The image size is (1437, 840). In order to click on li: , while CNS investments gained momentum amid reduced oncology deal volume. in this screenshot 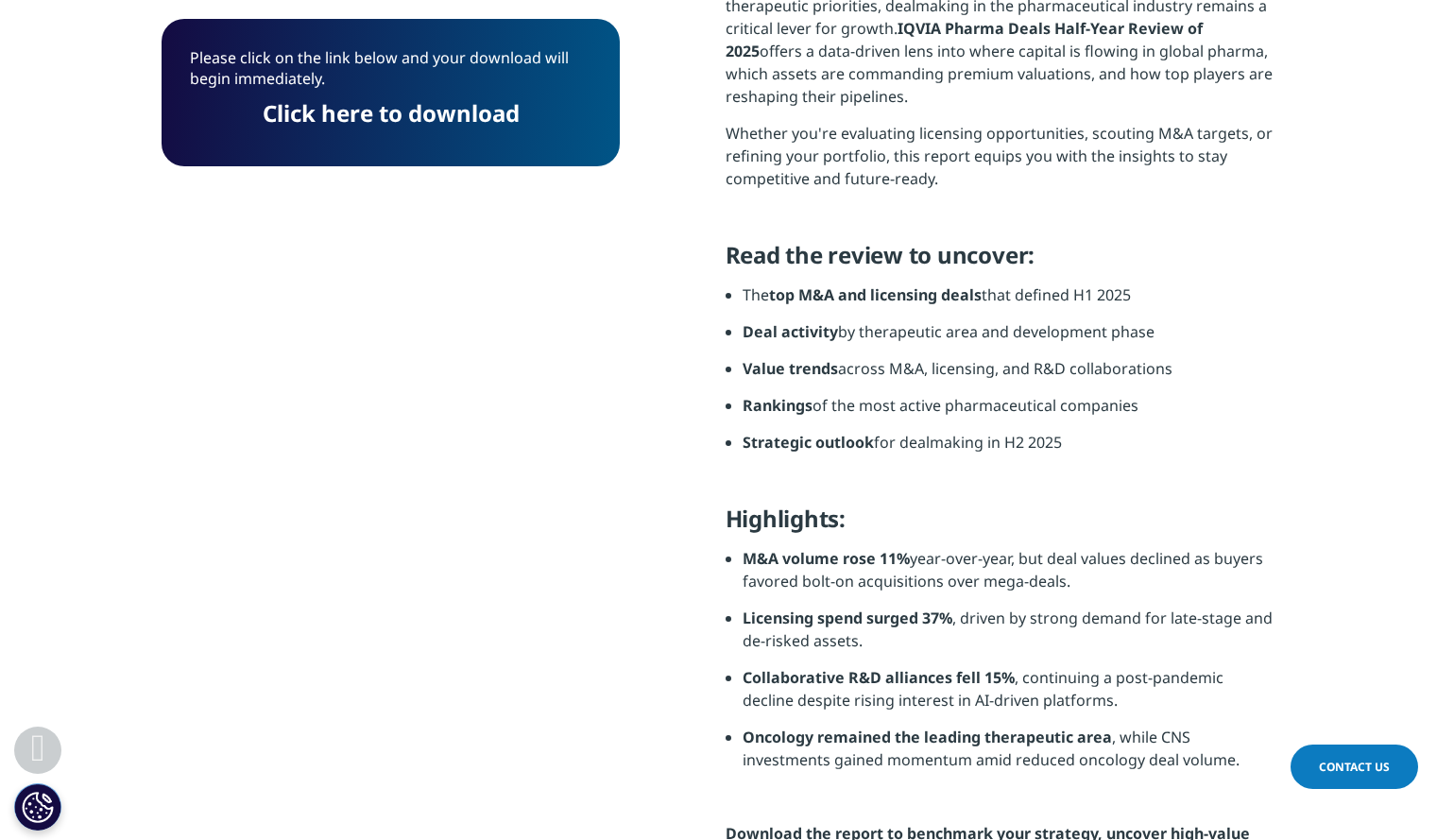, I will do `click(1009, 755)`.